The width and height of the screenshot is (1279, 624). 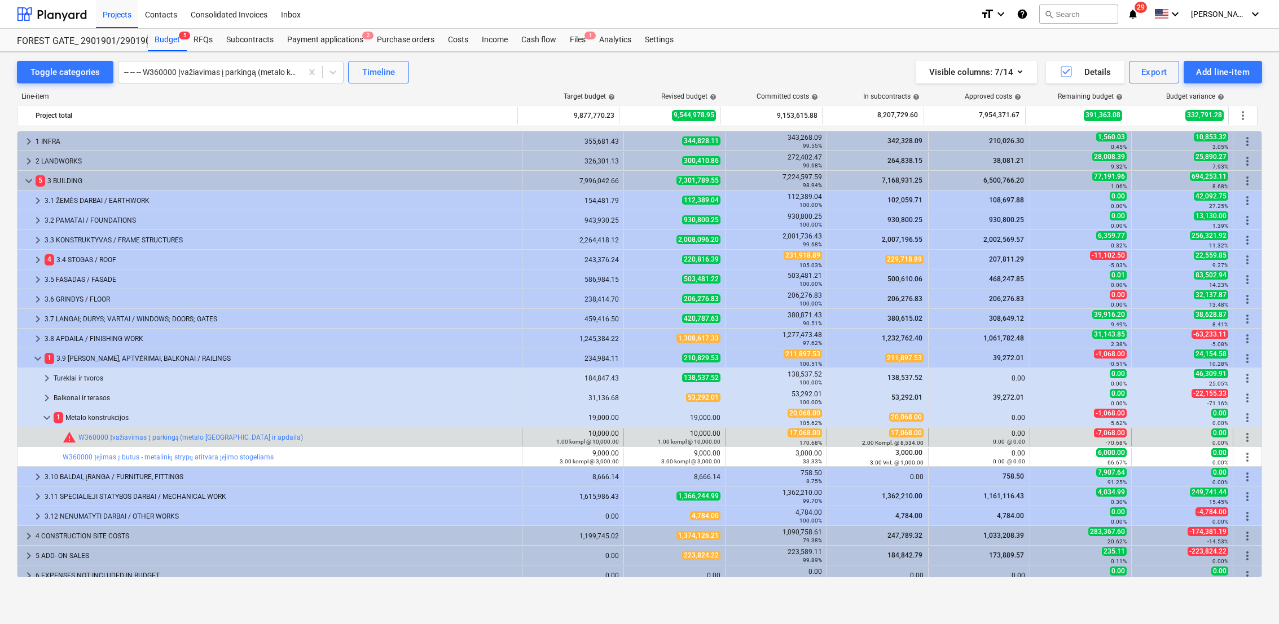 What do you see at coordinates (987, 14) in the screenshot?
I see `i: format_size` at bounding box center [987, 14].